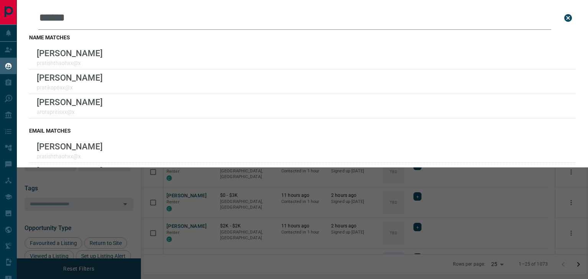 This screenshot has width=588, height=279. I want to click on h3: email matches, so click(302, 131).